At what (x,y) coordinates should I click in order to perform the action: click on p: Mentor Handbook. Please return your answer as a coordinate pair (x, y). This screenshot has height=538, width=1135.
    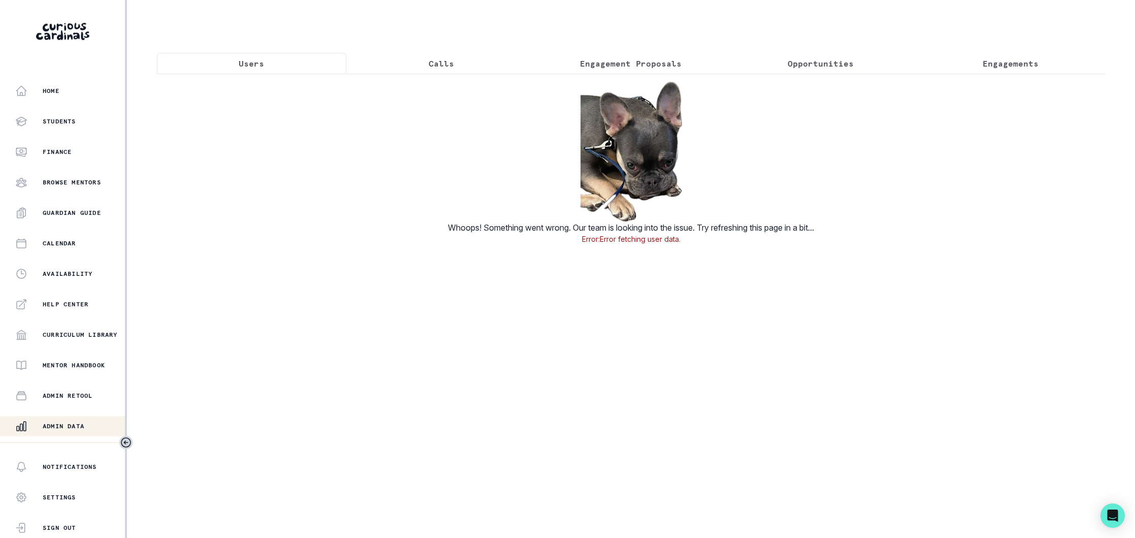
    Looking at the image, I should click on (74, 365).